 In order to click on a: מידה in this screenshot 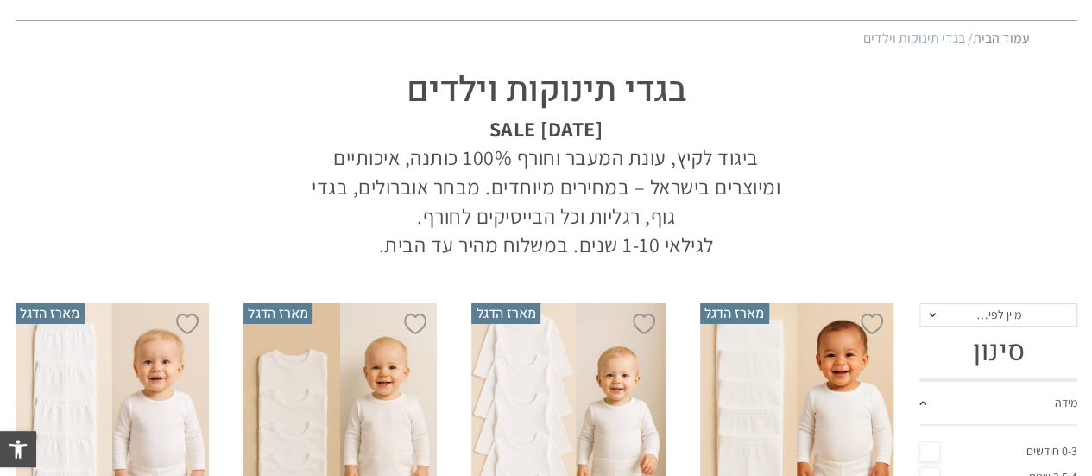, I will do `click(998, 404)`.